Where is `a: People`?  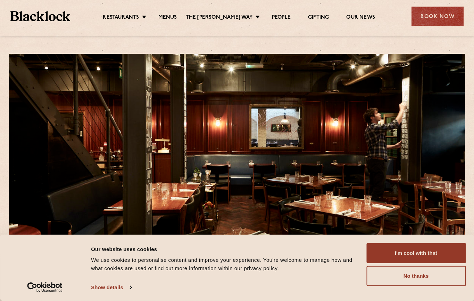
a: People is located at coordinates (281, 18).